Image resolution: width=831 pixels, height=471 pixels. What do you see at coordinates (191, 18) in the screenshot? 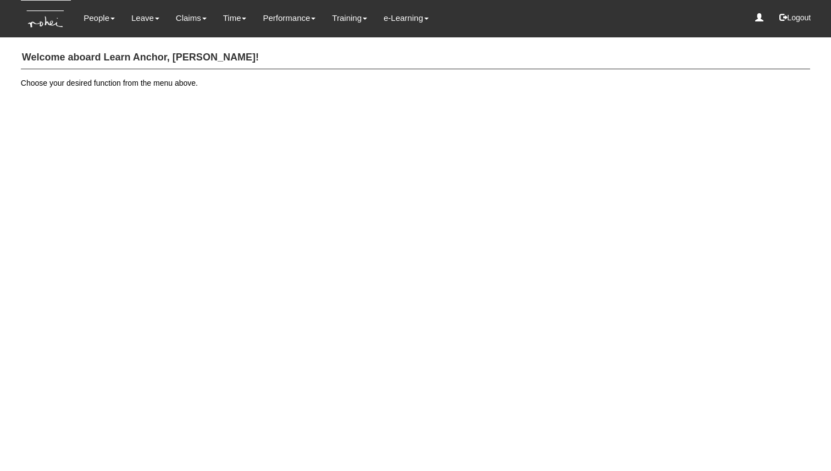
I see `a: Claims` at bounding box center [191, 18].